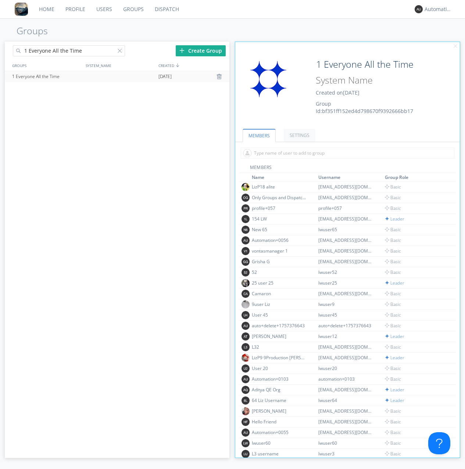 This screenshot has width=465, height=469. What do you see at coordinates (279, 421) in the screenshot?
I see `div: Hello Friend` at bounding box center [279, 421].